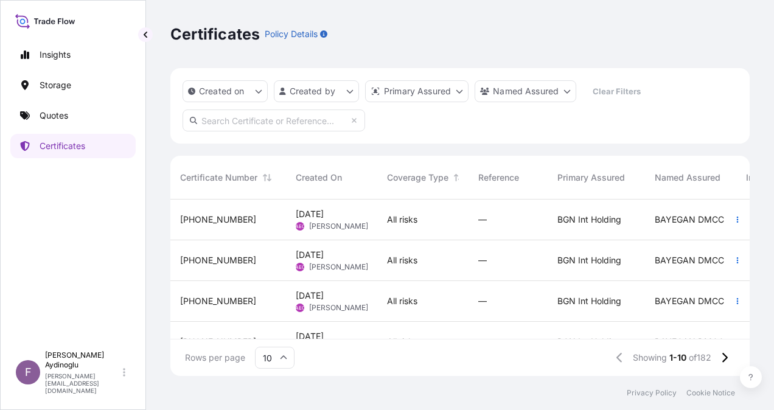 This screenshot has height=410, width=774. Describe the element at coordinates (687, 178) in the screenshot. I see `span: Named Assured` at that location.